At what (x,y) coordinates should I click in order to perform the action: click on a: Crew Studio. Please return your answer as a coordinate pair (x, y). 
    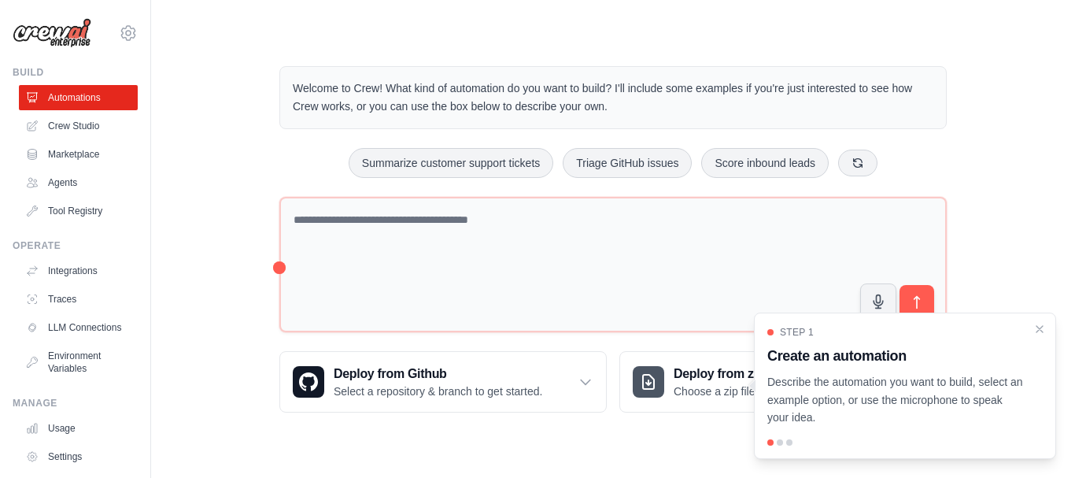
    Looking at the image, I should click on (78, 126).